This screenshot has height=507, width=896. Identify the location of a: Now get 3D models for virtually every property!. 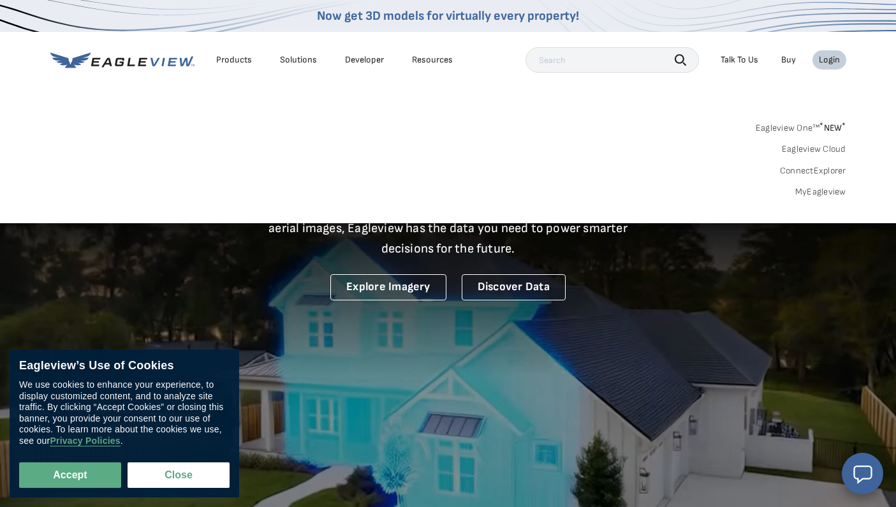
(447, 16).